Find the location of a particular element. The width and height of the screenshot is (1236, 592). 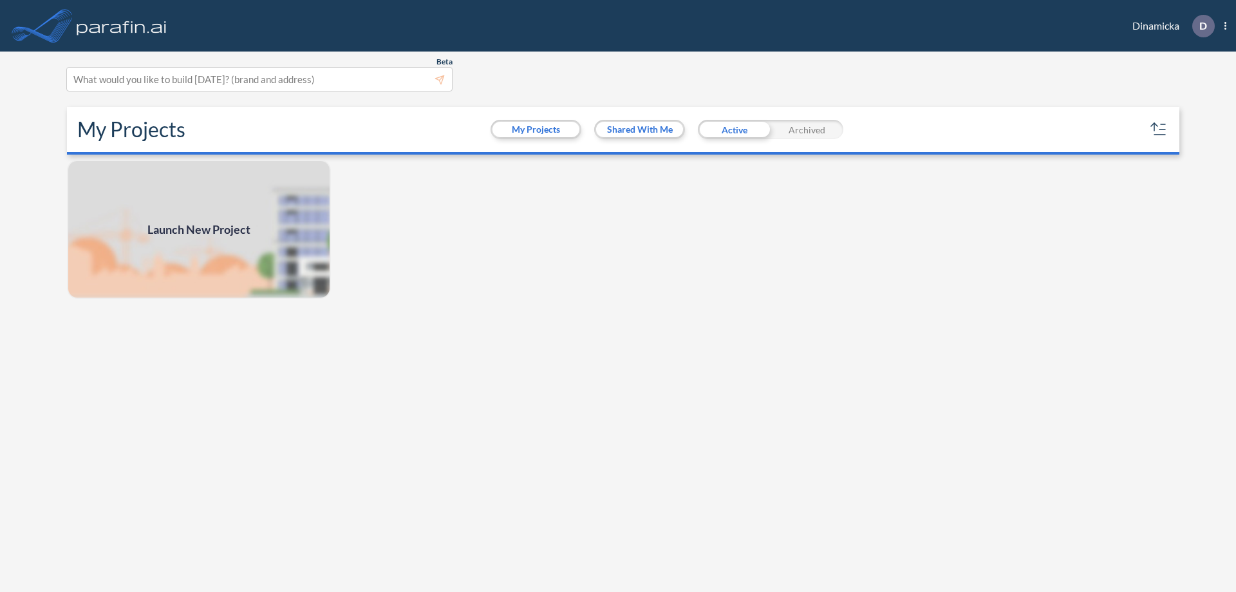

button: sort is located at coordinates (1159, 129).